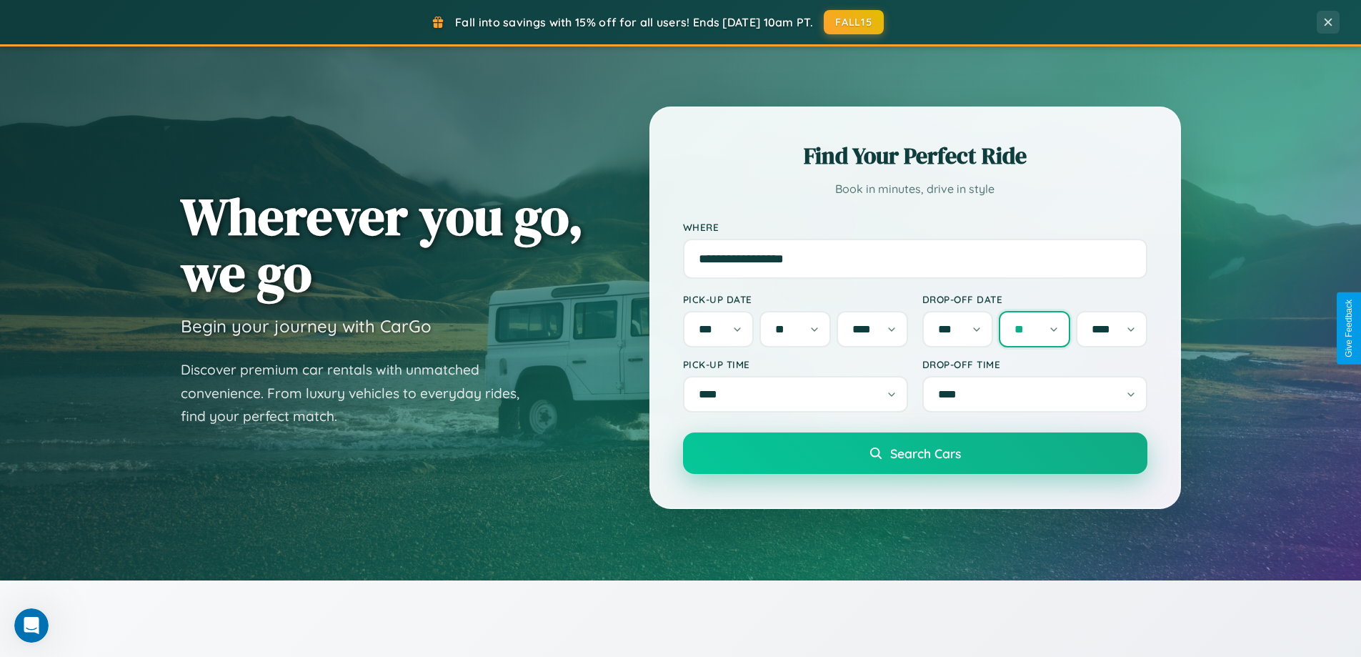  What do you see at coordinates (925, 453) in the screenshot?
I see `span: Search Cars` at bounding box center [925, 453].